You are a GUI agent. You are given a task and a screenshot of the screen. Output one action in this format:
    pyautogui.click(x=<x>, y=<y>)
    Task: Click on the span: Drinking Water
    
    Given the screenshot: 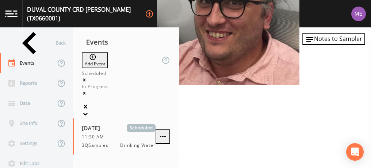 What is the action you would take?
    pyautogui.click(x=137, y=145)
    